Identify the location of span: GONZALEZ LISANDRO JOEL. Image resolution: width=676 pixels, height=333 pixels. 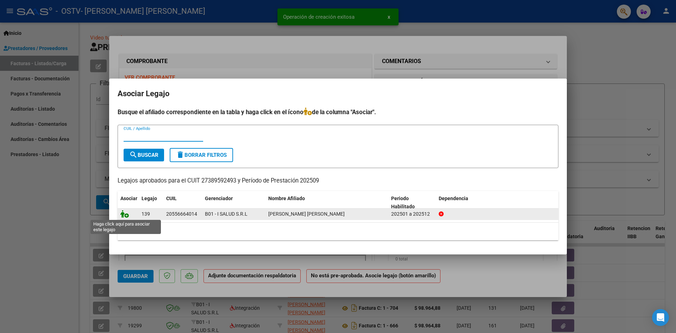
(306, 214).